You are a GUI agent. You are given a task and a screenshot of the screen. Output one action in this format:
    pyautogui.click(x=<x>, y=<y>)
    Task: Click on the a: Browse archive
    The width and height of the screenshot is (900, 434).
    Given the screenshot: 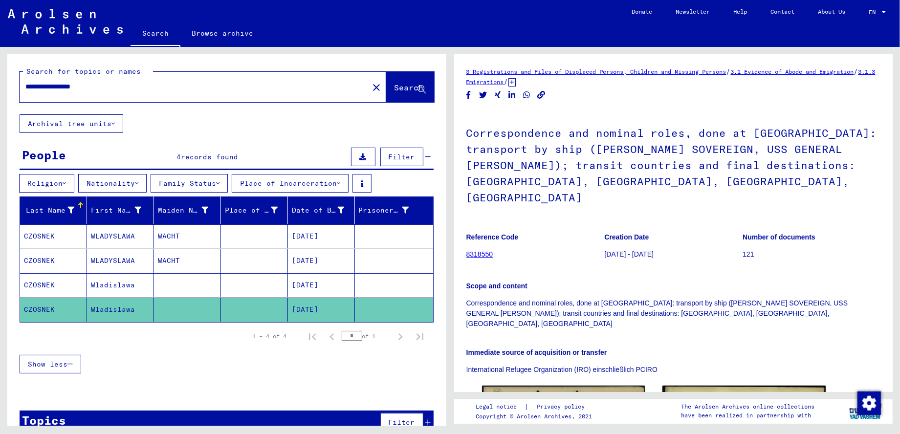 What is the action you would take?
    pyautogui.click(x=223, y=33)
    